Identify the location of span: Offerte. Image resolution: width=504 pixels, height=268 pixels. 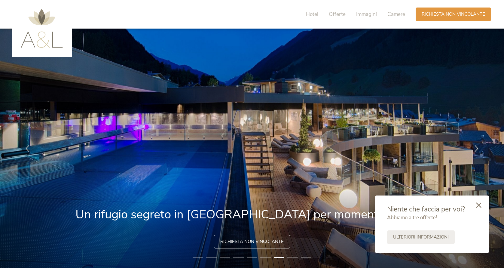
(337, 14).